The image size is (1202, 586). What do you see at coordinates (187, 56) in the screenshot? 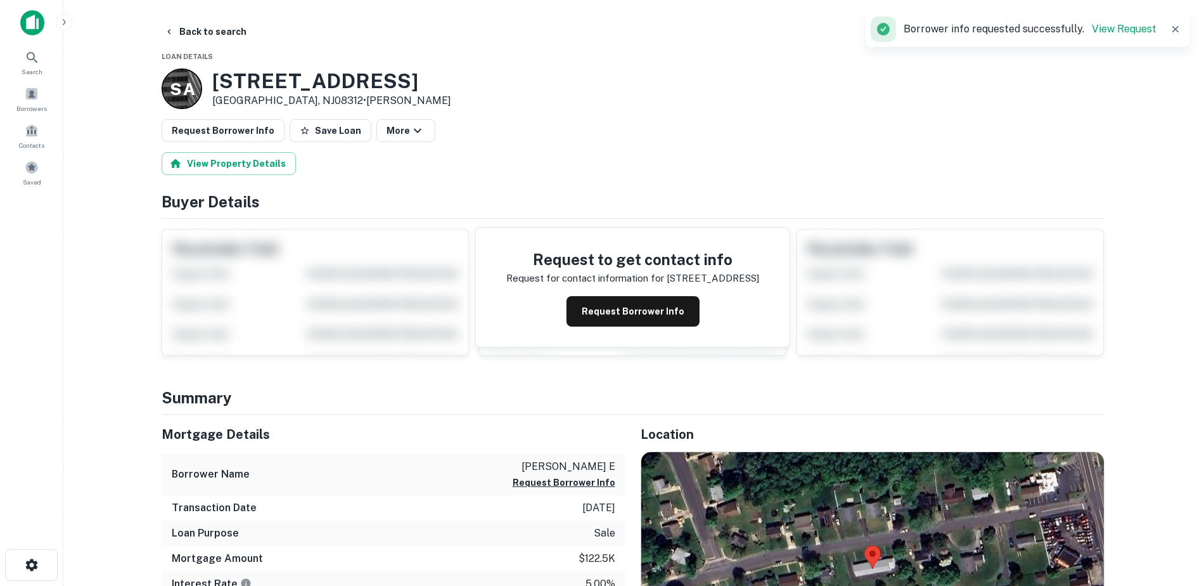
I see `span: Loan Details` at bounding box center [187, 56].